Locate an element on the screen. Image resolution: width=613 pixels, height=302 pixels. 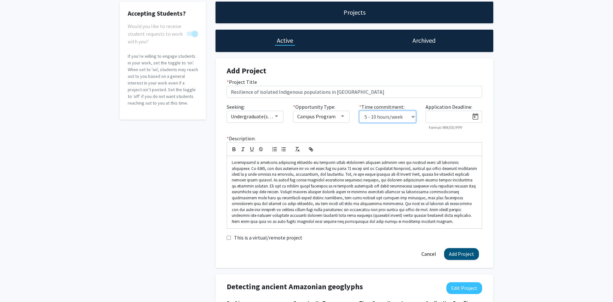
label: Opportunity Type: is located at coordinates (314, 107).